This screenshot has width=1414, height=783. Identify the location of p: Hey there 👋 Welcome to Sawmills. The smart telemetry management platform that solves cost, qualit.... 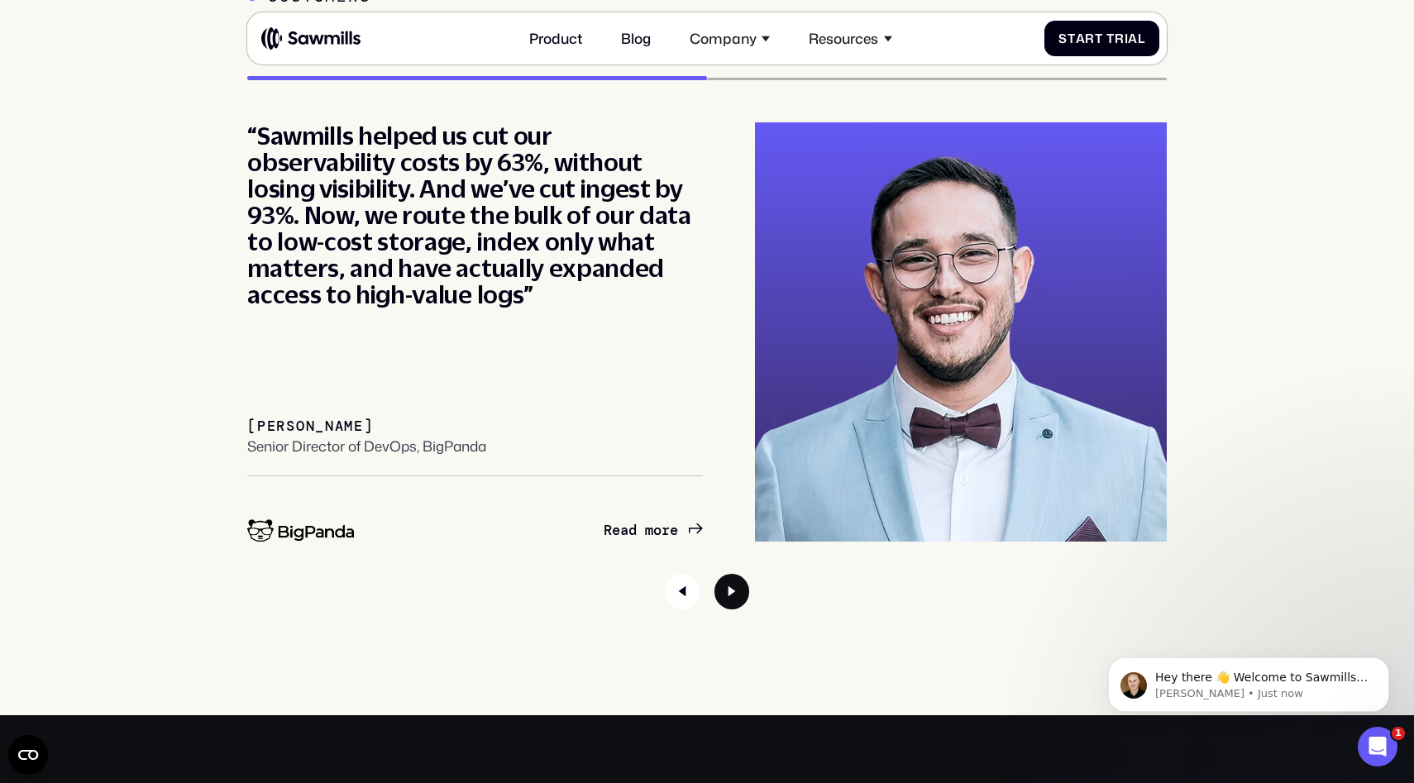
(179, 55).